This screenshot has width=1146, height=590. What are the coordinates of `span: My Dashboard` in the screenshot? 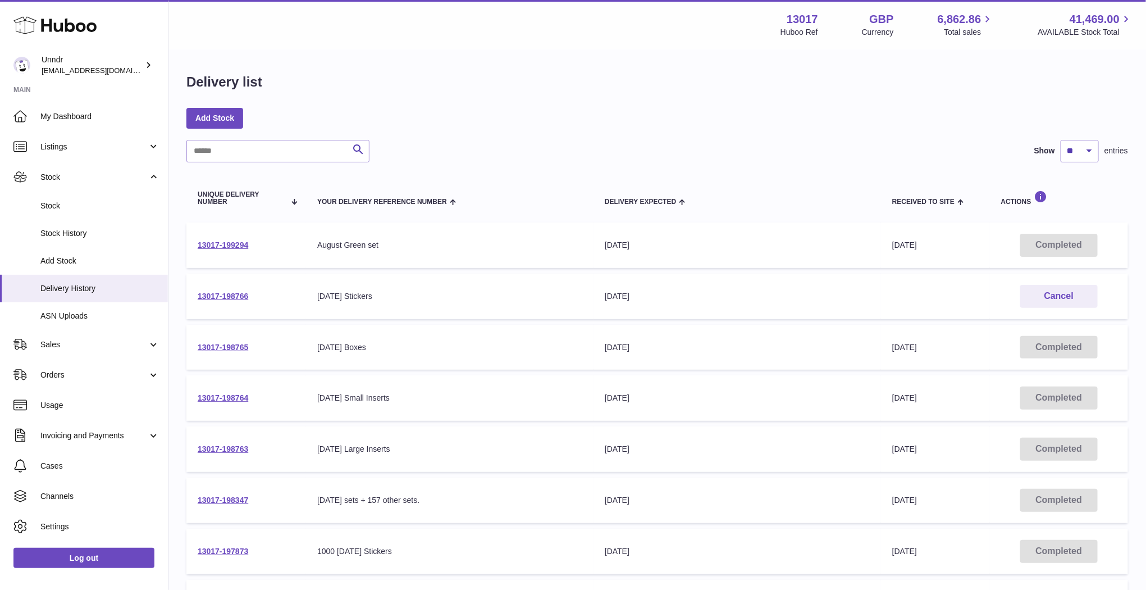 It's located at (100, 116).